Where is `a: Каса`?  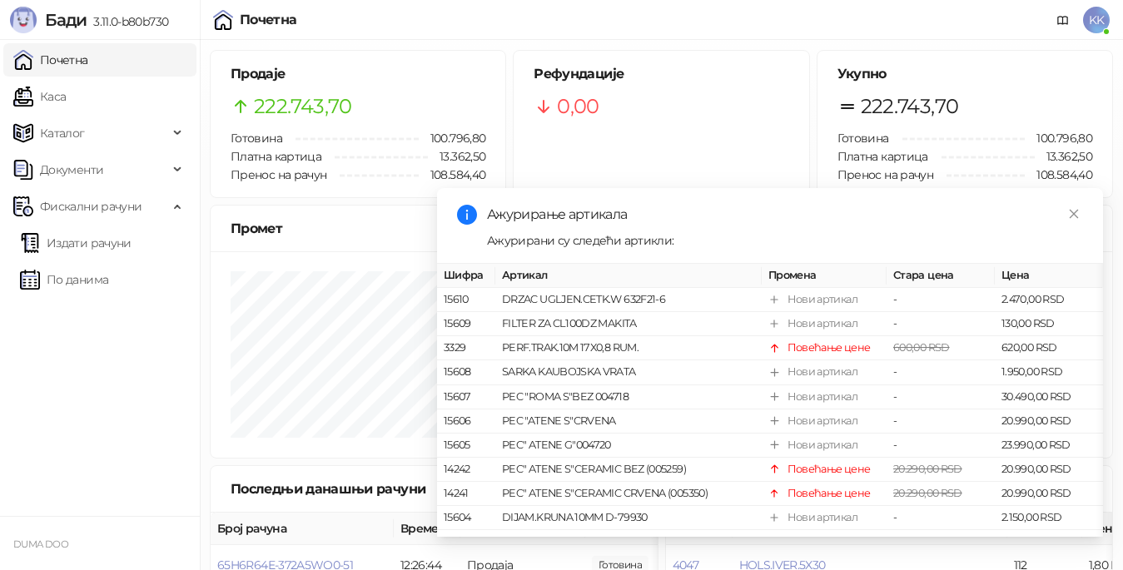 a: Каса is located at coordinates (39, 97).